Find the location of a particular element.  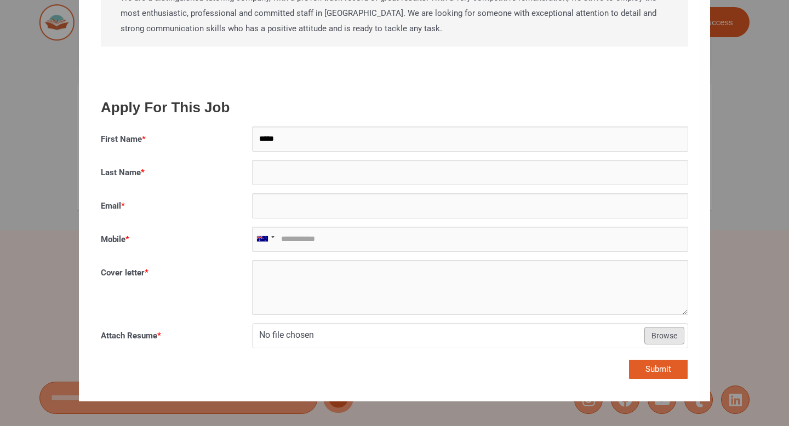

div: Chat Widget is located at coordinates (694, 364).